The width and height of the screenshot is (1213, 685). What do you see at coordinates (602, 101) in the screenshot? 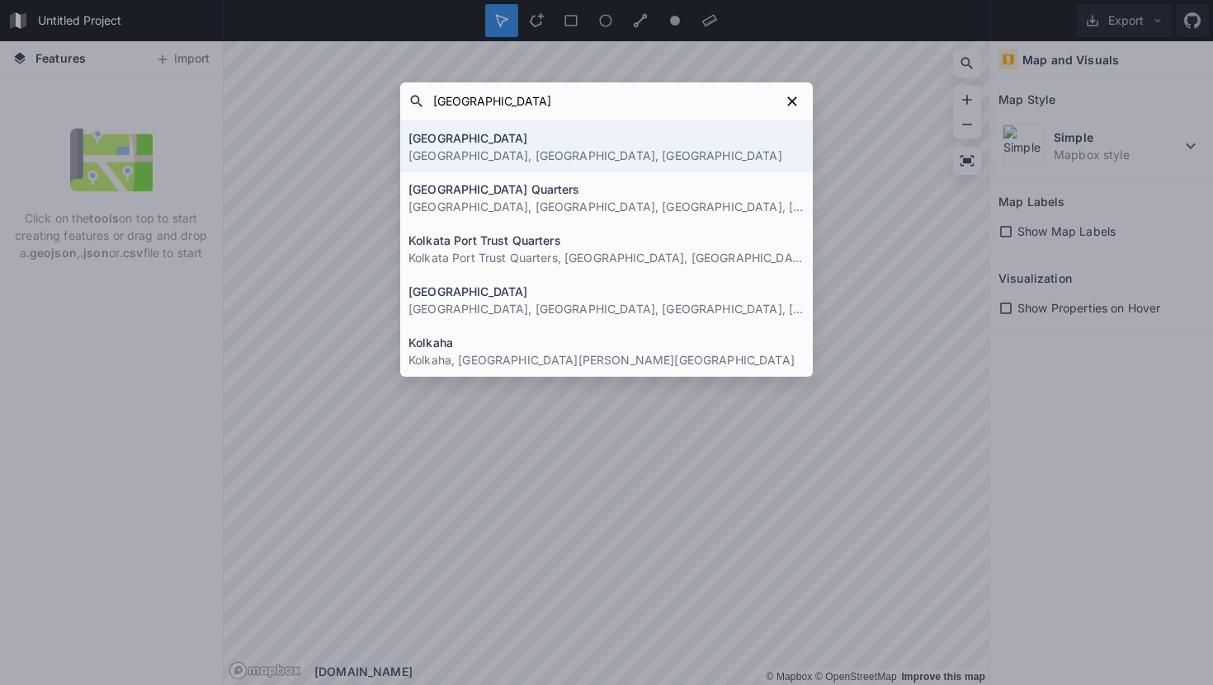
I see `input: Search placess...` at bounding box center [602, 101].